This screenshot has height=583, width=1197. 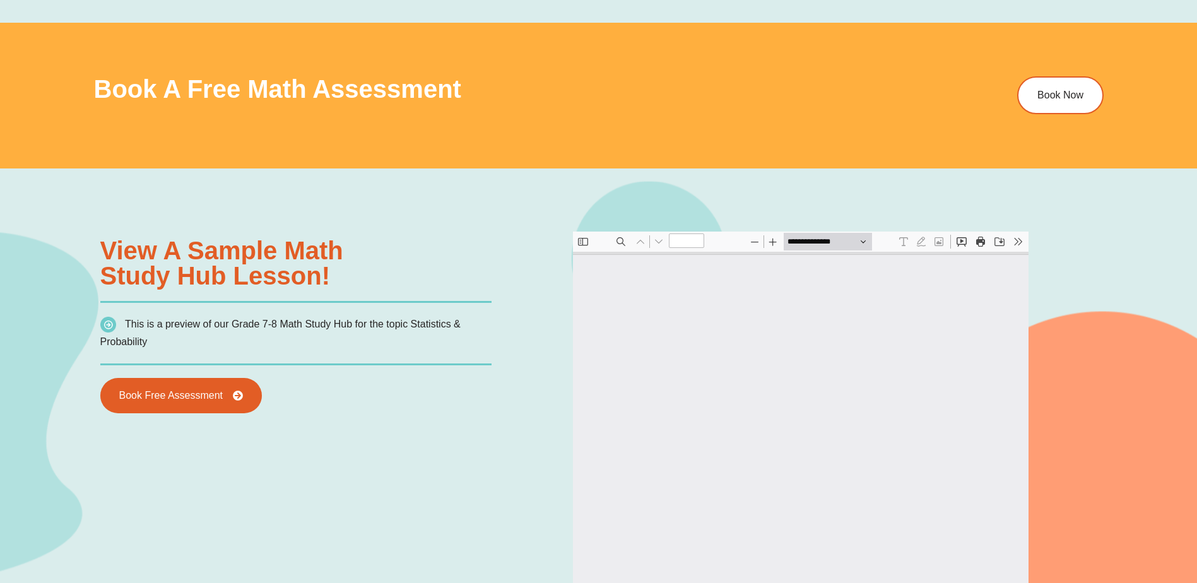 I want to click on h3: View a sample Math Study Hub lesson!, so click(x=296, y=263).